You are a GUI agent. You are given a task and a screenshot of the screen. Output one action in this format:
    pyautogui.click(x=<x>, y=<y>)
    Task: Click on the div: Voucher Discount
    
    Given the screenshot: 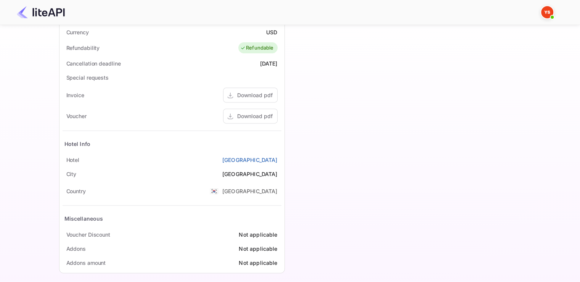 What is the action you would take?
    pyautogui.click(x=88, y=234)
    